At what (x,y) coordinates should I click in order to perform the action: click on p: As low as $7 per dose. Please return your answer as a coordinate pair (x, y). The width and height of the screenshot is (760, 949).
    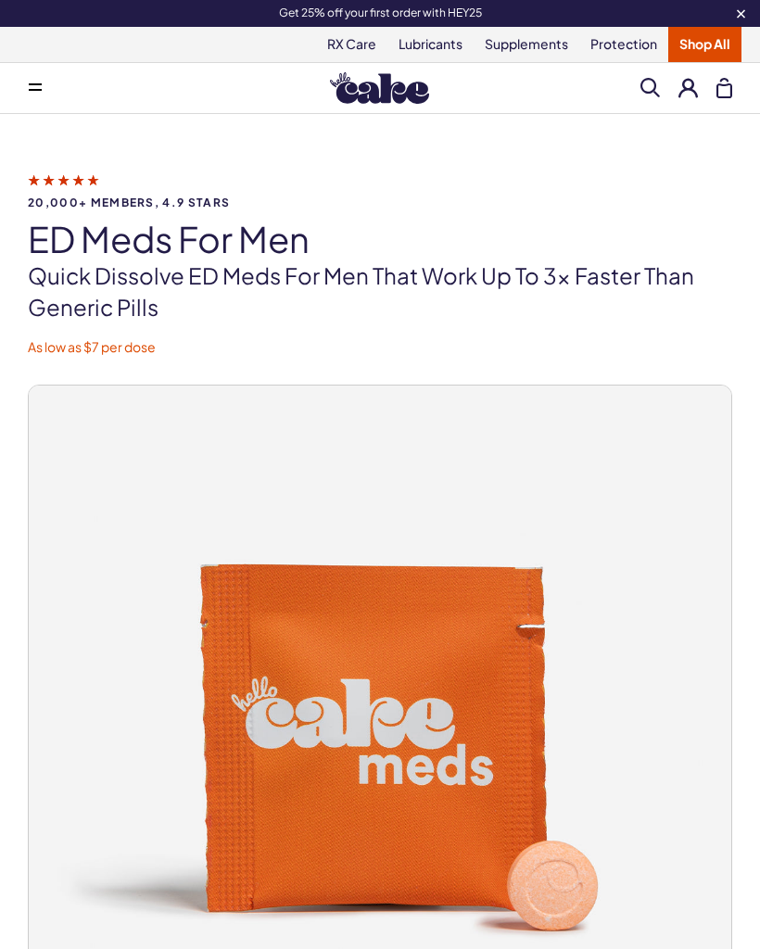
    Looking at the image, I should click on (380, 348).